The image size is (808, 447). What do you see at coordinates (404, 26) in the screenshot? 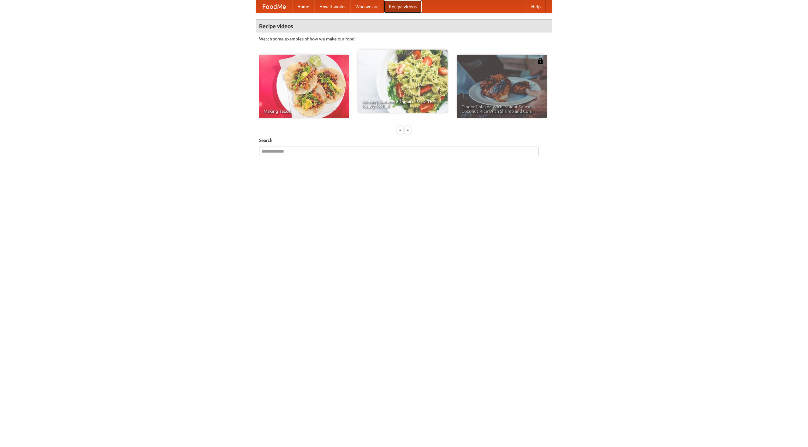
I see `h4: Recipe videos` at bounding box center [404, 26].